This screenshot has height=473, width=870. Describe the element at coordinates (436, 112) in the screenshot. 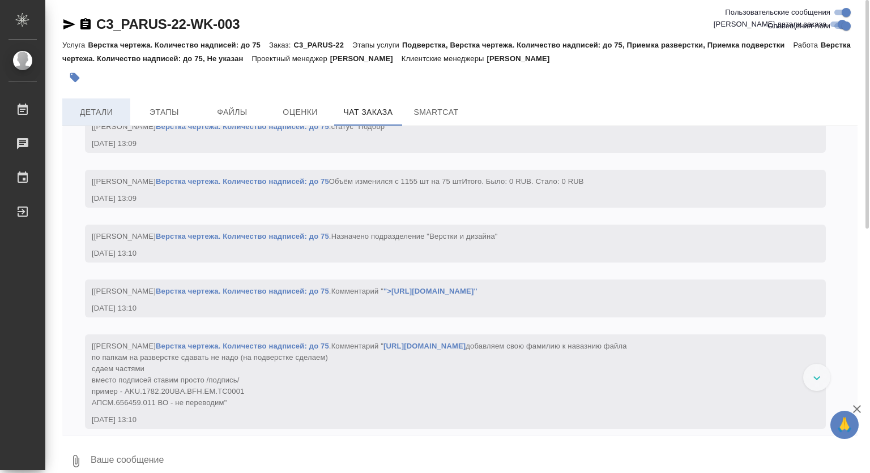

I see `span: SmartCat` at that location.